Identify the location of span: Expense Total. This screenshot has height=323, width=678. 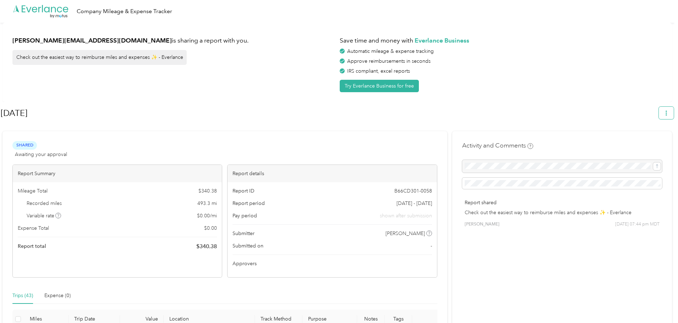
(33, 228).